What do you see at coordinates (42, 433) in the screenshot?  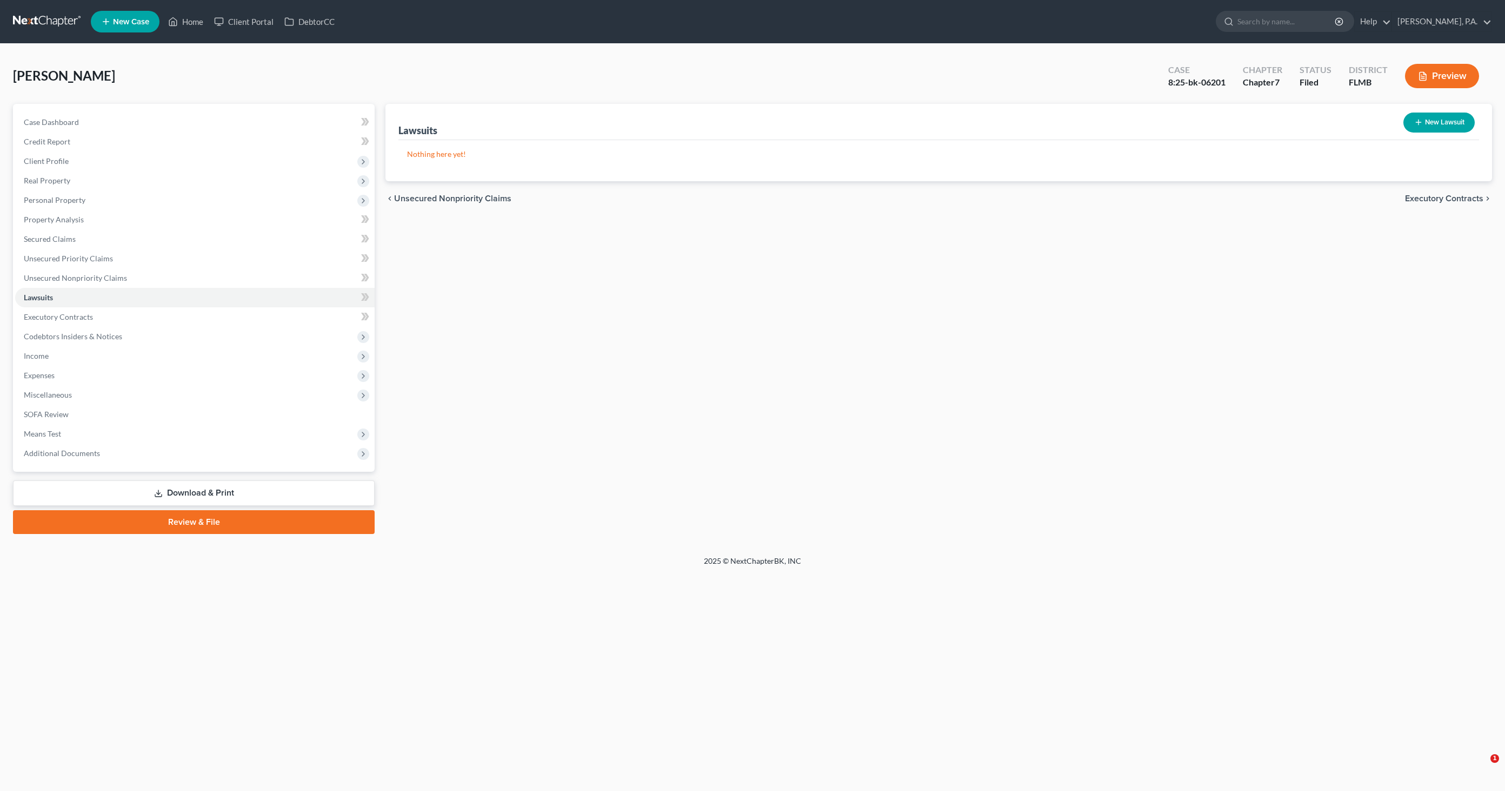 I see `span: Means Test` at bounding box center [42, 433].